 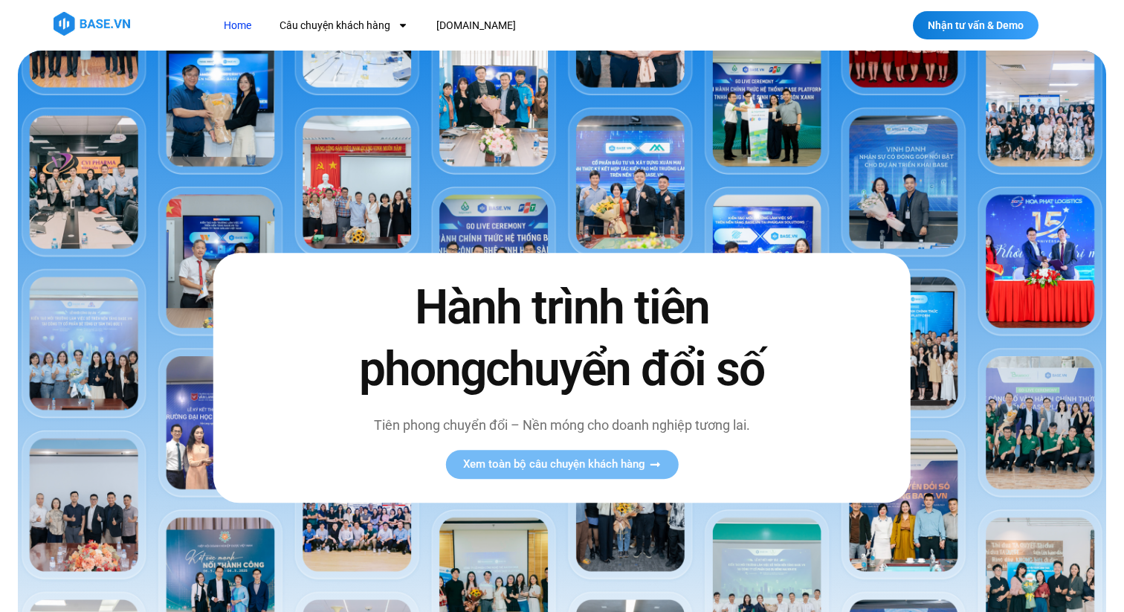 I want to click on span: Xem toàn bộ câu chuyện khách hàng, so click(x=554, y=465).